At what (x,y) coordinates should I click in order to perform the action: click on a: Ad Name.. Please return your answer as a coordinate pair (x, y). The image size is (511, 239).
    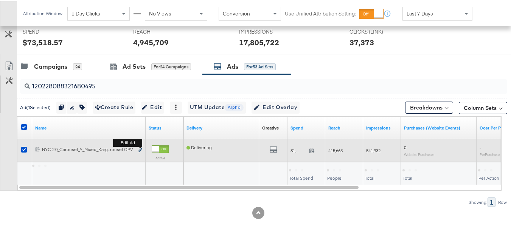
    Looking at the image, I should click on (89, 127).